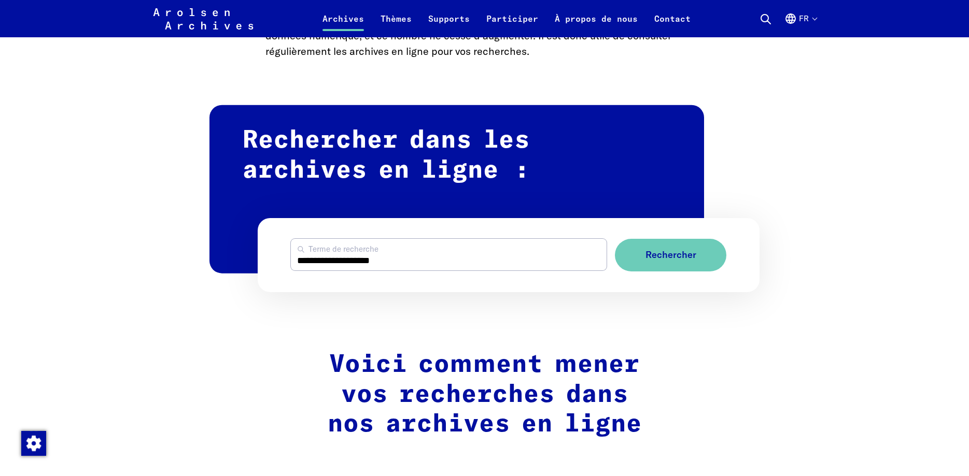  What do you see at coordinates (671, 255) in the screenshot?
I see `span: Rechercher` at bounding box center [671, 255].